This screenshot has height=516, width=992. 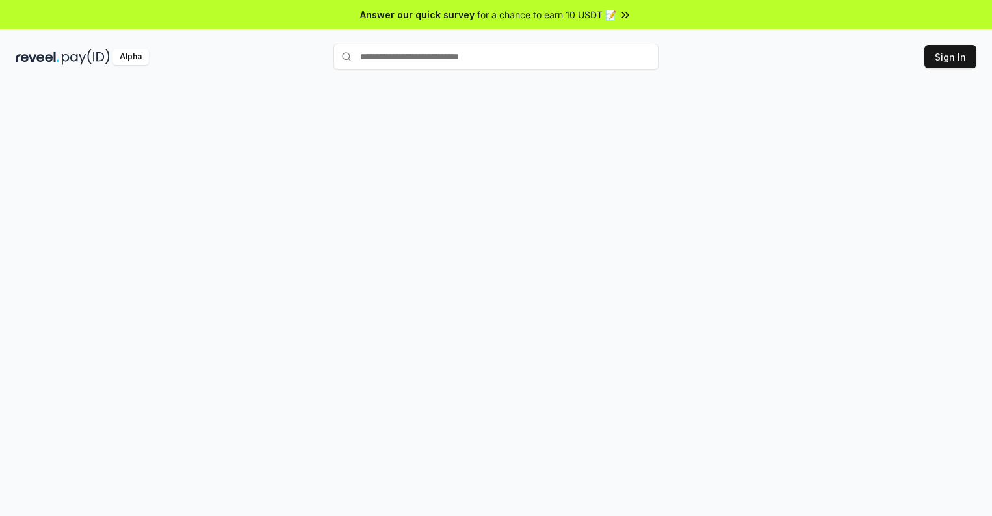 I want to click on img: reveel_dark, so click(x=37, y=57).